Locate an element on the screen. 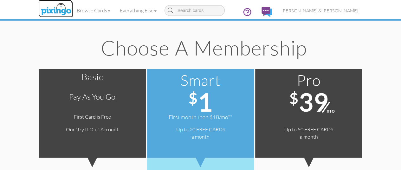 The image size is (401, 170). input: Search cards is located at coordinates (195, 10).